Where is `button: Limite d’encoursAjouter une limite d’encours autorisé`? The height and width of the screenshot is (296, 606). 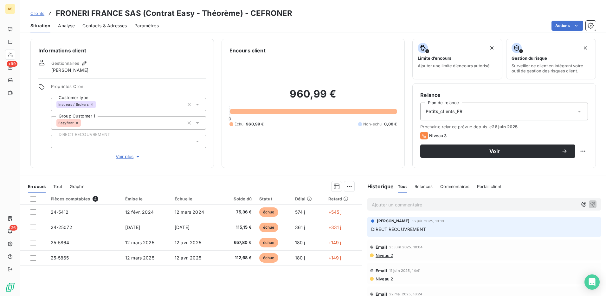 button: Limite d’encoursAjouter une limite d’encours autorisé is located at coordinates (457, 59).